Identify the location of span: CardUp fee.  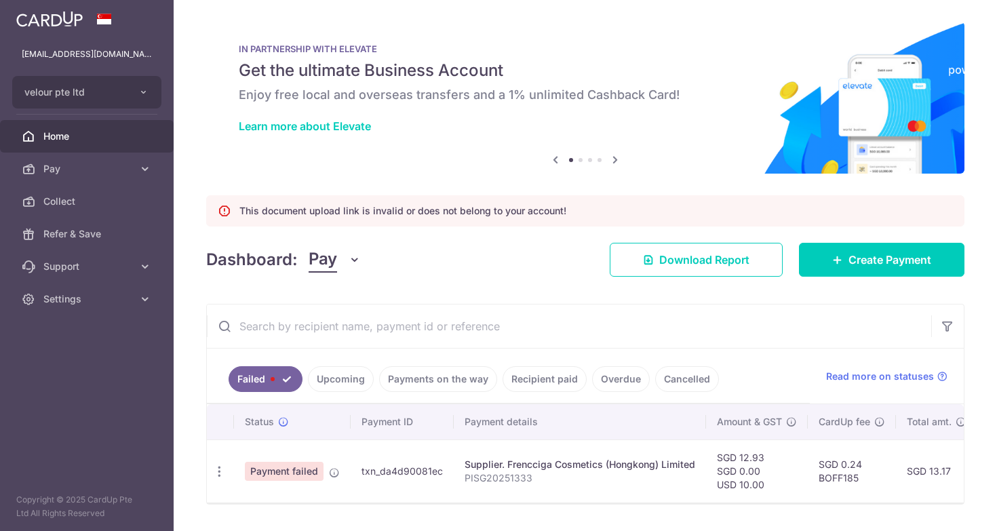
(845, 422).